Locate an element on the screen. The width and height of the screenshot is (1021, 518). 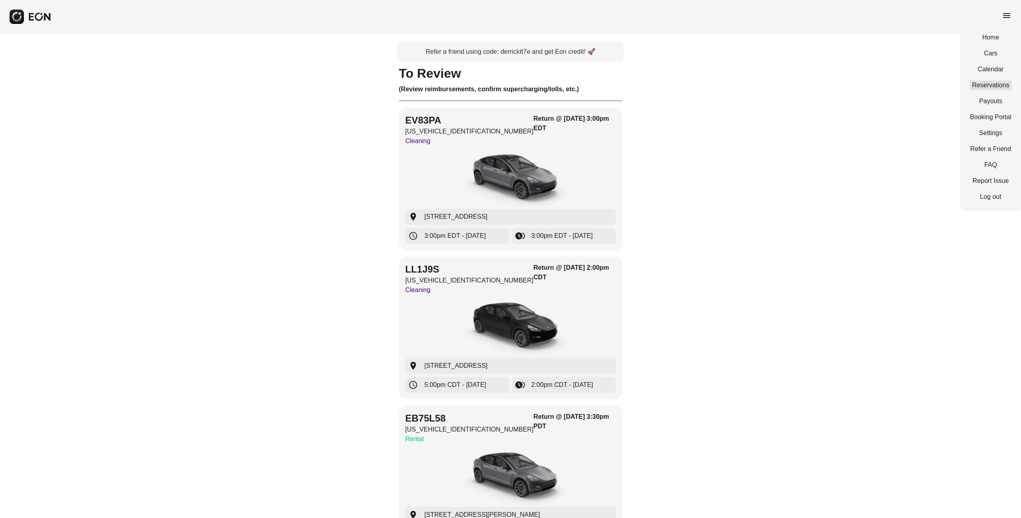
h3: (Review reimbursements, confirm supercharging/tolls, etc.) is located at coordinates (510, 89).